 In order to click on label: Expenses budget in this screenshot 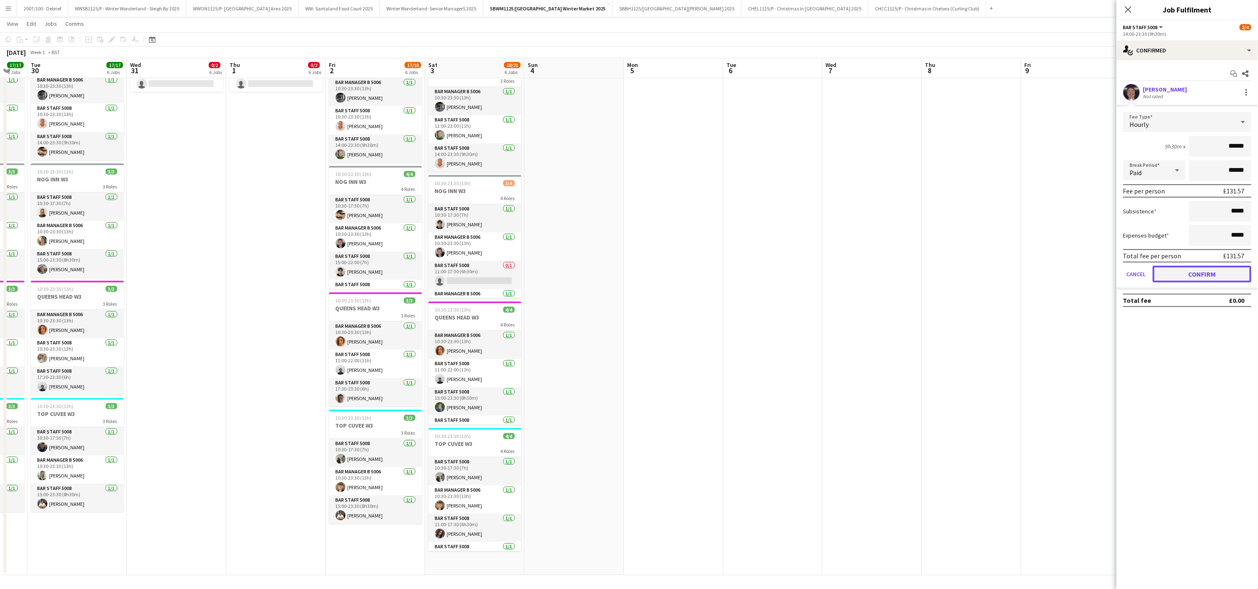, I will do `click(1146, 235)`.